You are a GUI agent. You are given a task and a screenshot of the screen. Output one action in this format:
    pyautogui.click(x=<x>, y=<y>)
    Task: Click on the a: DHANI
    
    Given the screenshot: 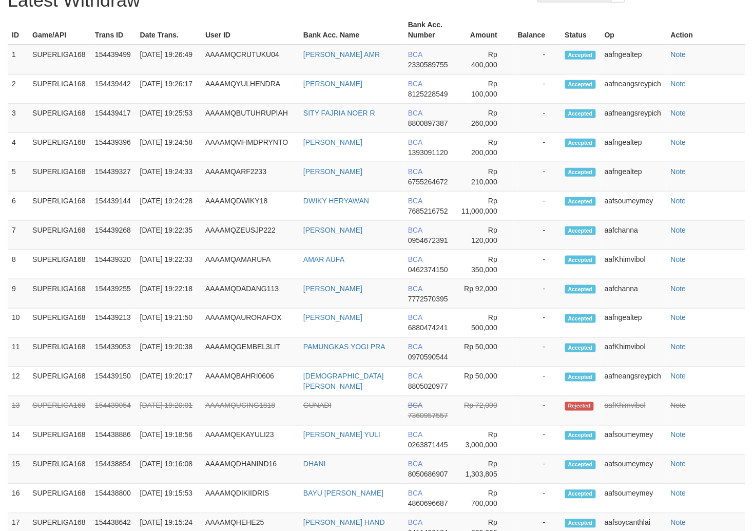 What is the action you would take?
    pyautogui.click(x=315, y=464)
    